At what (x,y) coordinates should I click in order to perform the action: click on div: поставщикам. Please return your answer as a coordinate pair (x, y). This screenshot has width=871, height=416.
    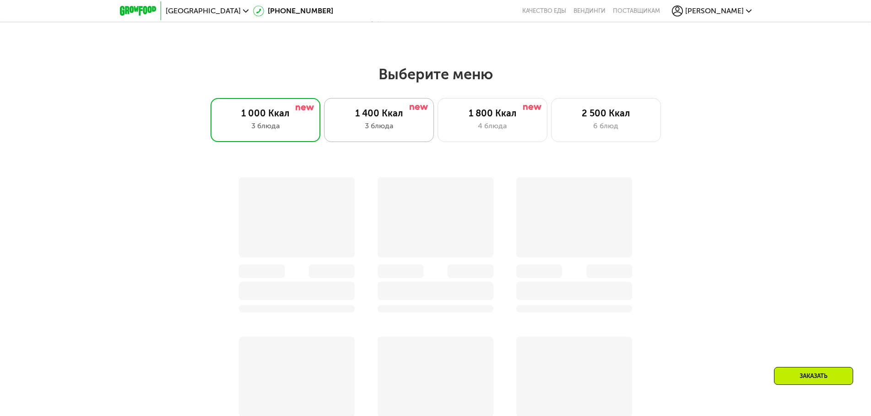
    Looking at the image, I should click on (636, 11).